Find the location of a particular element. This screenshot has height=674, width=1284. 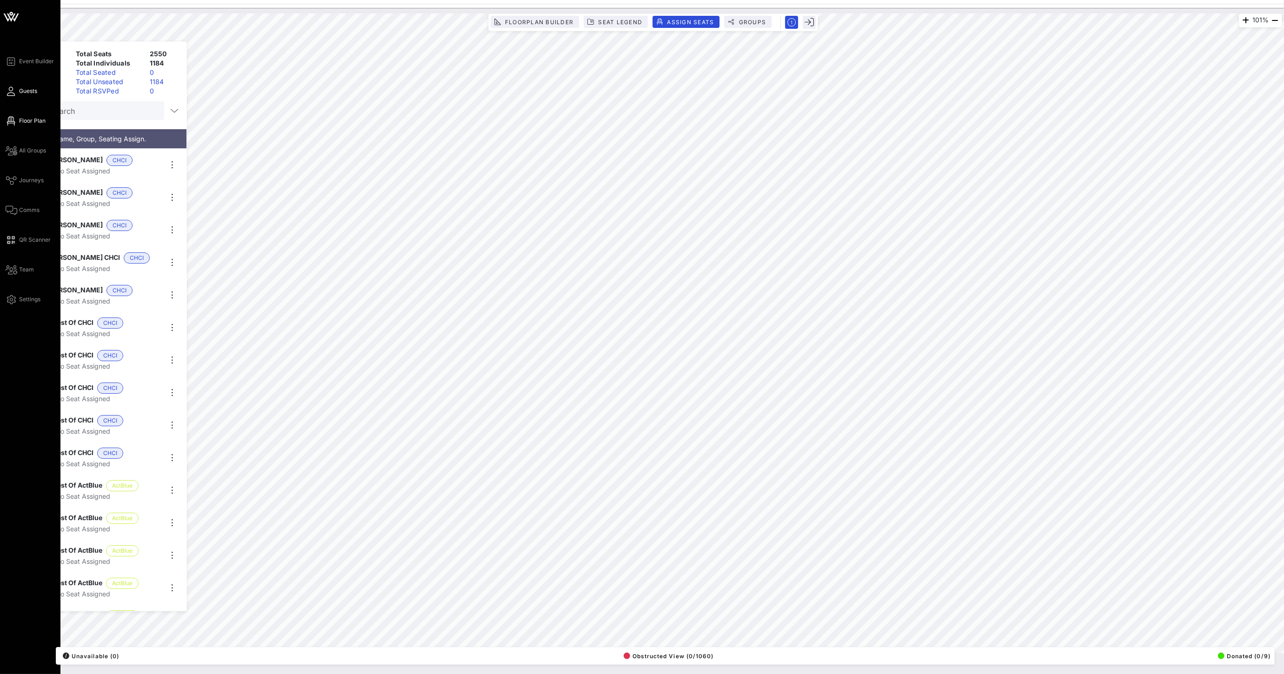

a: Comms is located at coordinates (22, 210).